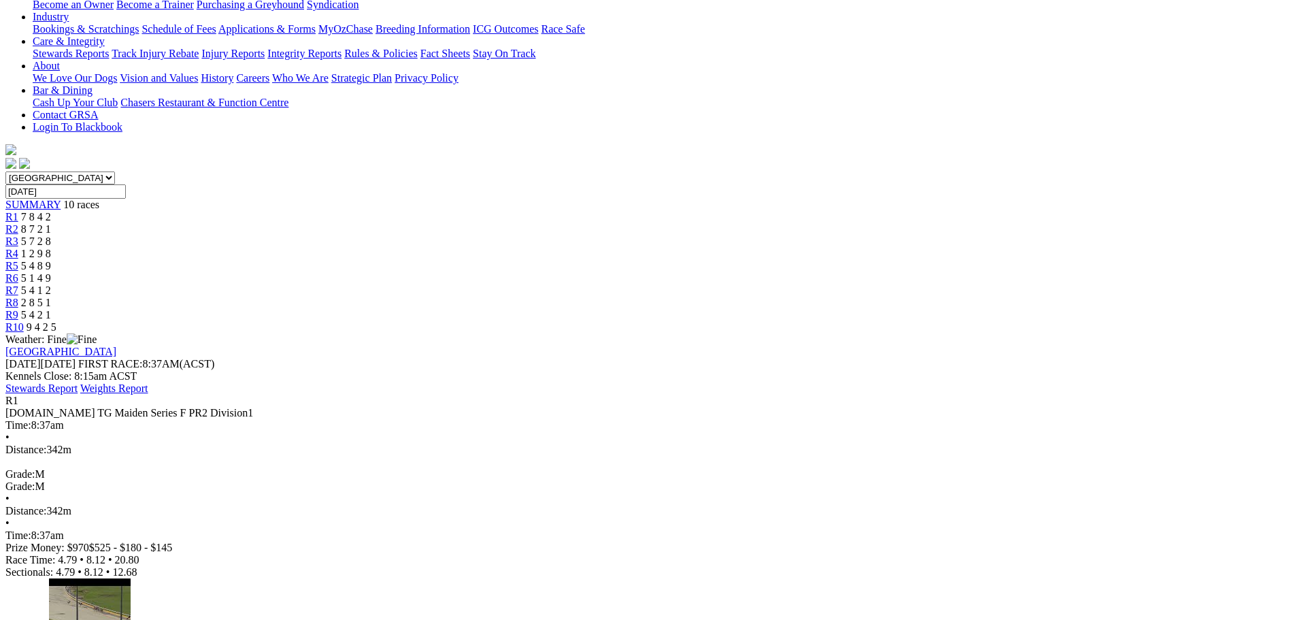 The height and width of the screenshot is (620, 1296). Describe the element at coordinates (36, 314) in the screenshot. I see `span: 5 4 2 1` at that location.